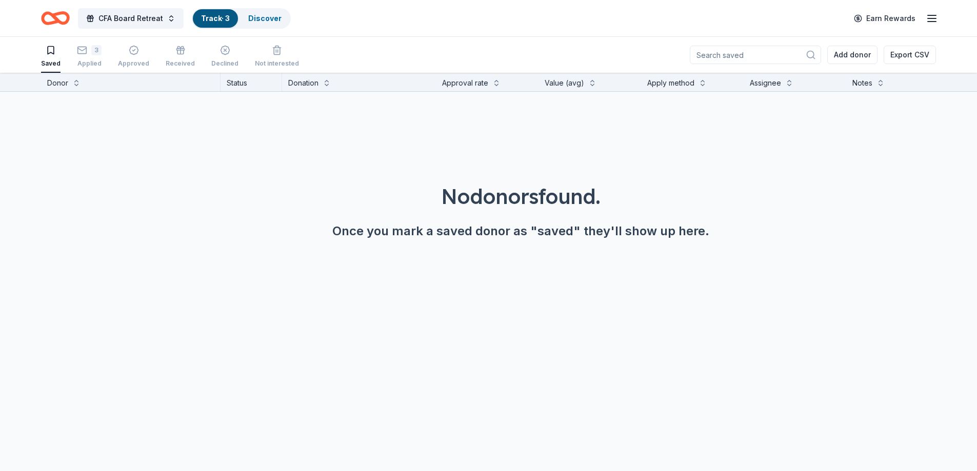 This screenshot has width=977, height=471. What do you see at coordinates (910, 55) in the screenshot?
I see `button: Export CSV` at bounding box center [910, 55].